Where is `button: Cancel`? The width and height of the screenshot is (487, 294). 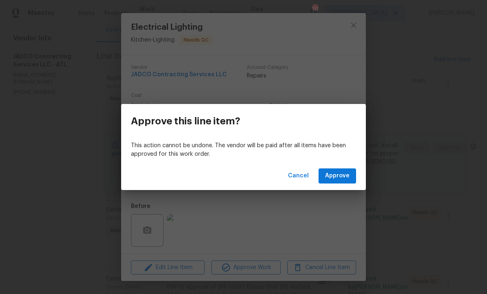 button: Cancel is located at coordinates (298, 176).